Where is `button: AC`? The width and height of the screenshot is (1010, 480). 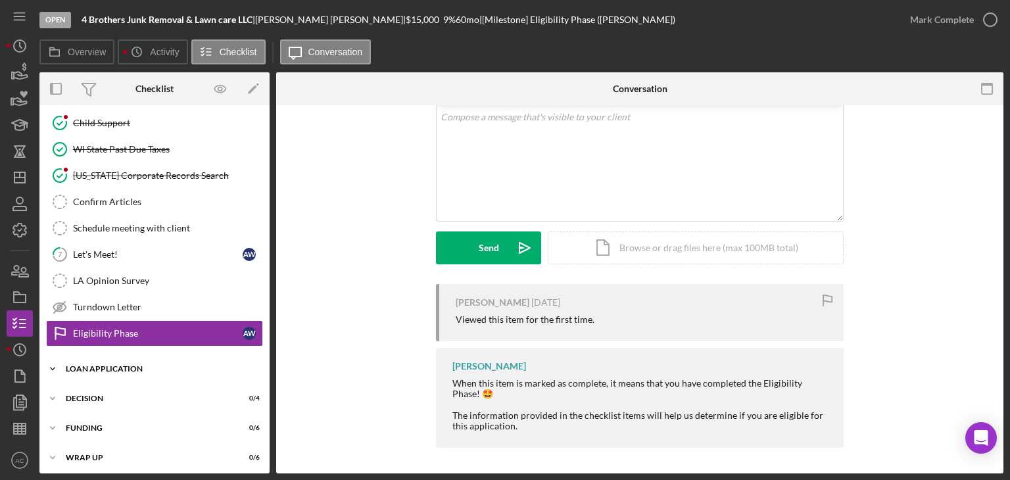 button: AC is located at coordinates (20, 460).